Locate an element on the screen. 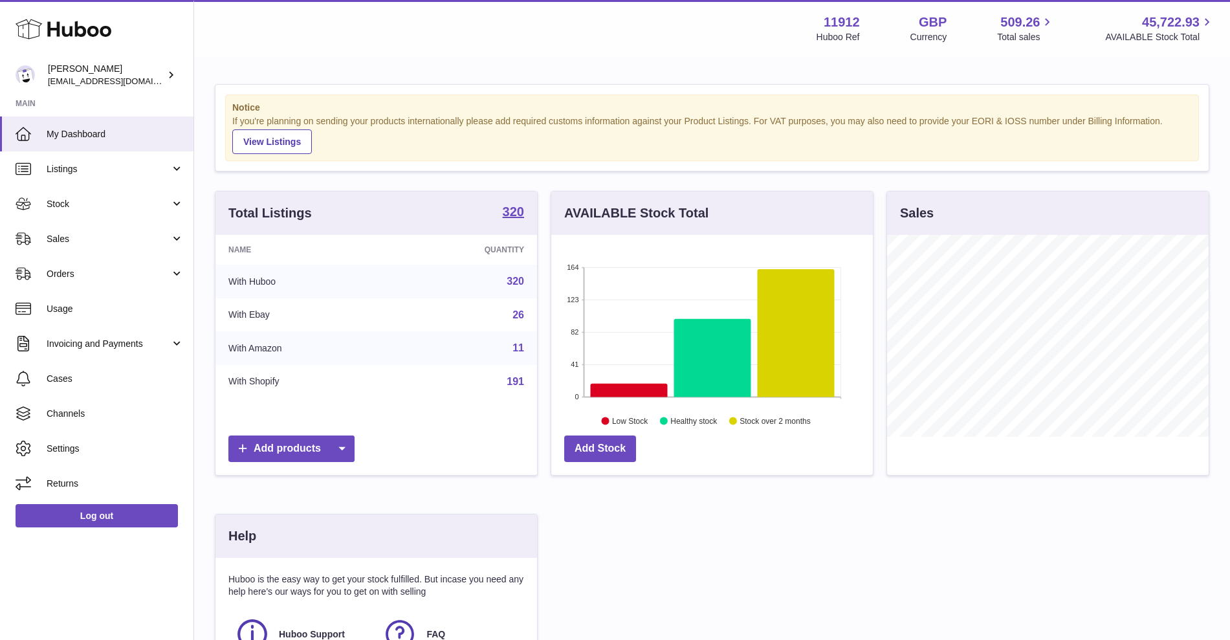  h3: Total Listings is located at coordinates (270, 213).